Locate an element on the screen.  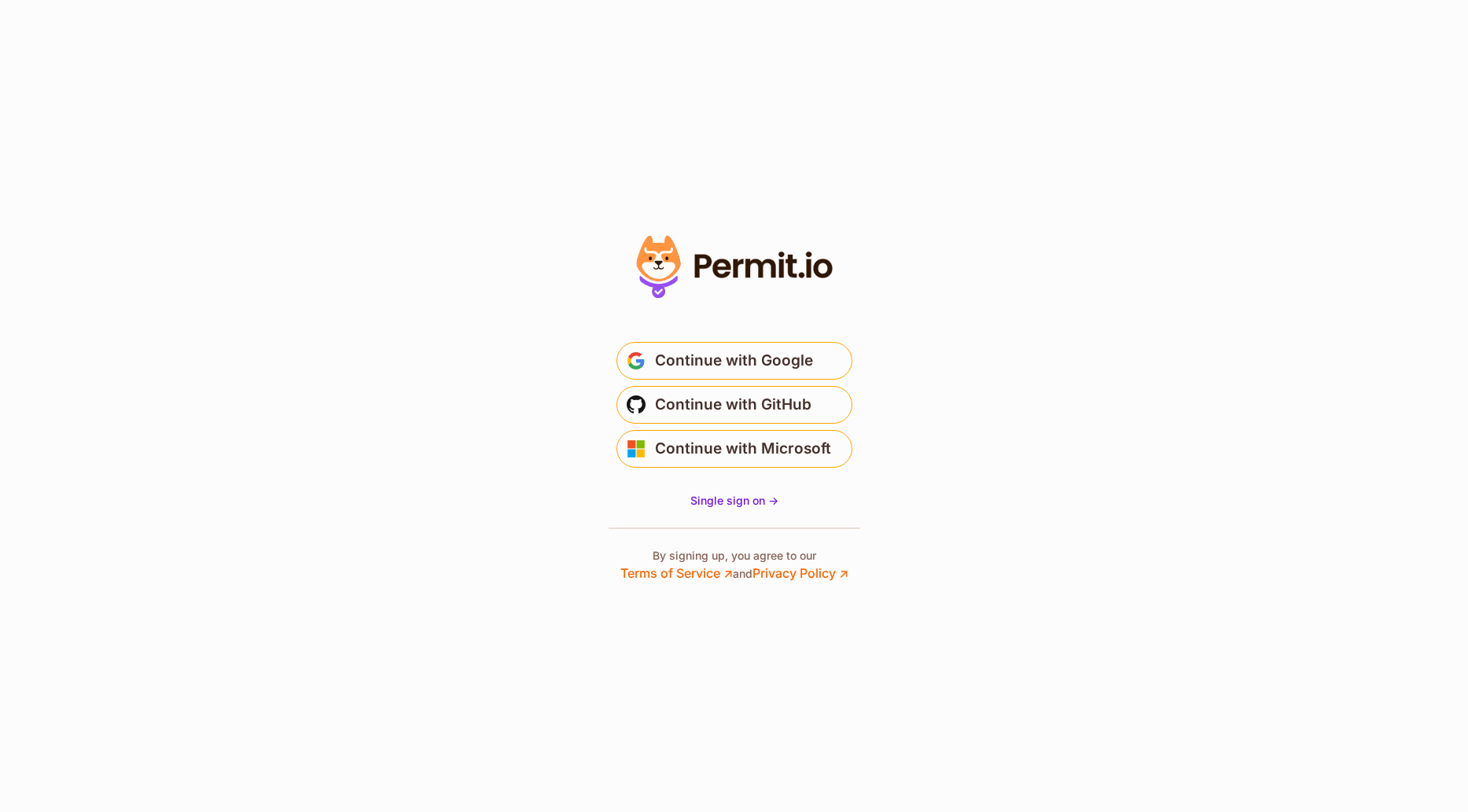
button: Continue with Microsoft is located at coordinates (735, 449).